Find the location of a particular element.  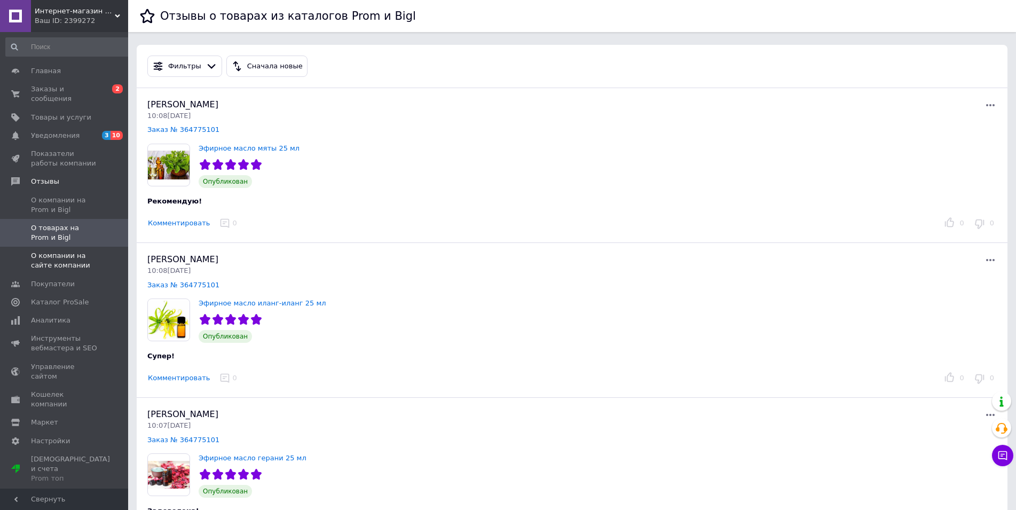

span: О товарах на Prom и Bigl is located at coordinates (65, 233).